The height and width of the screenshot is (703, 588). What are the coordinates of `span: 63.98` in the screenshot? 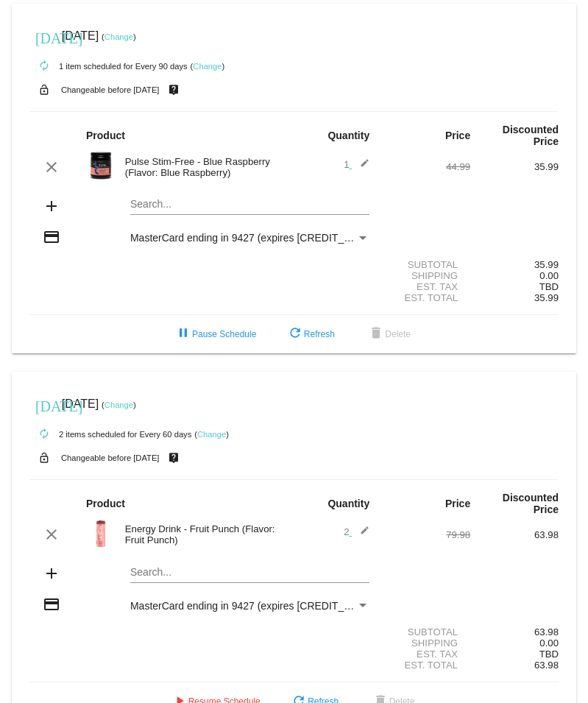 It's located at (546, 665).